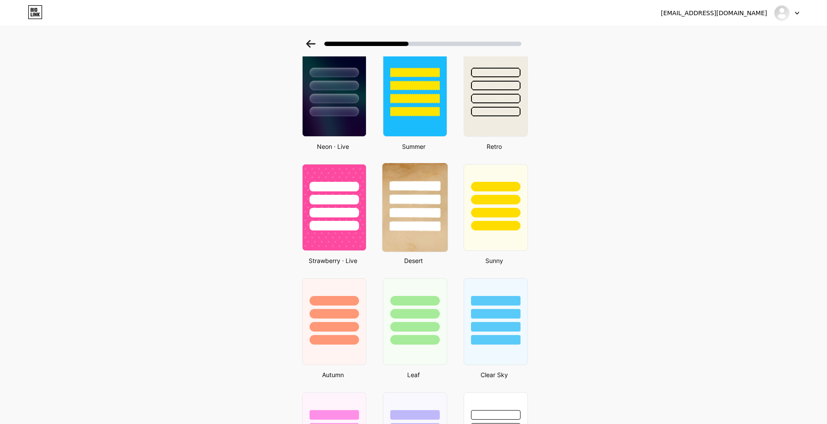 This screenshot has height=424, width=827. I want to click on div: Strawberry · Live, so click(333, 260).